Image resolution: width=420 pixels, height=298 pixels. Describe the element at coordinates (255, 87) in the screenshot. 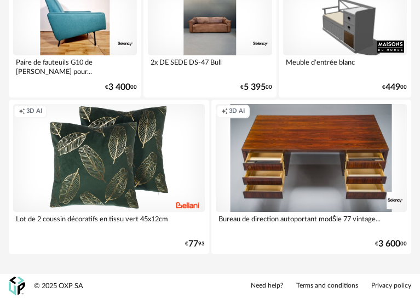

I see `span: 5 395` at that location.